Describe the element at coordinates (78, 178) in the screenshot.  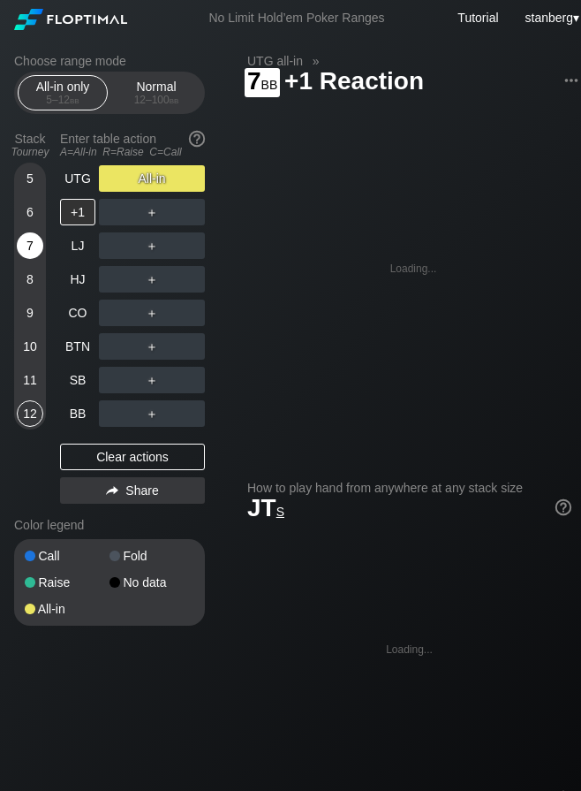
I see `div: UTG` at that location.